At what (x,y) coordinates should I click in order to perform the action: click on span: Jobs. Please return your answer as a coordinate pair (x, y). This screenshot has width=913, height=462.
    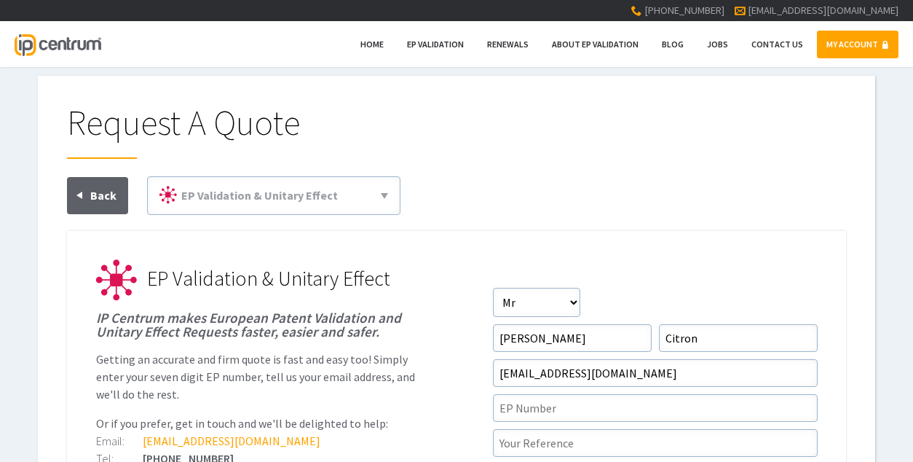
    Looking at the image, I should click on (717, 44).